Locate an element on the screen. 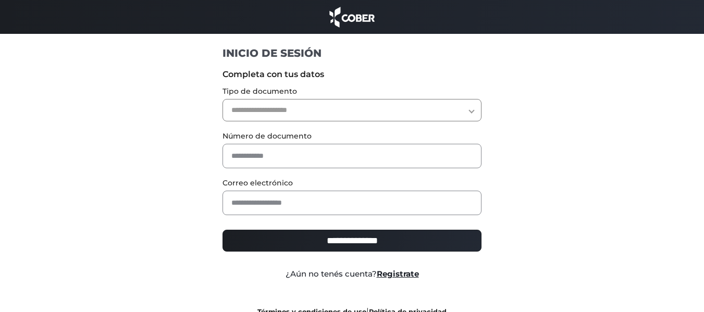 The image size is (704, 312). img: cober_marca.png is located at coordinates (352, 17).